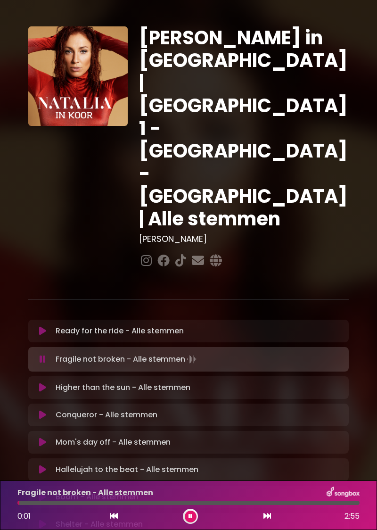  What do you see at coordinates (192, 359) in the screenshot?
I see `img: waveform4.gif` at bounding box center [192, 359].